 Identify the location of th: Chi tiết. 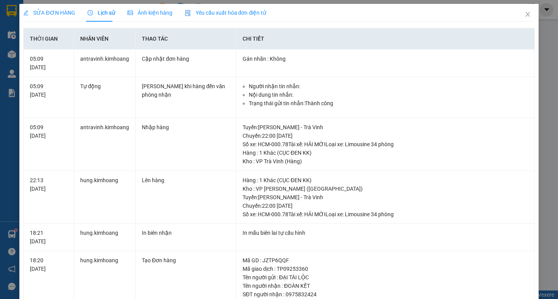
(385, 39).